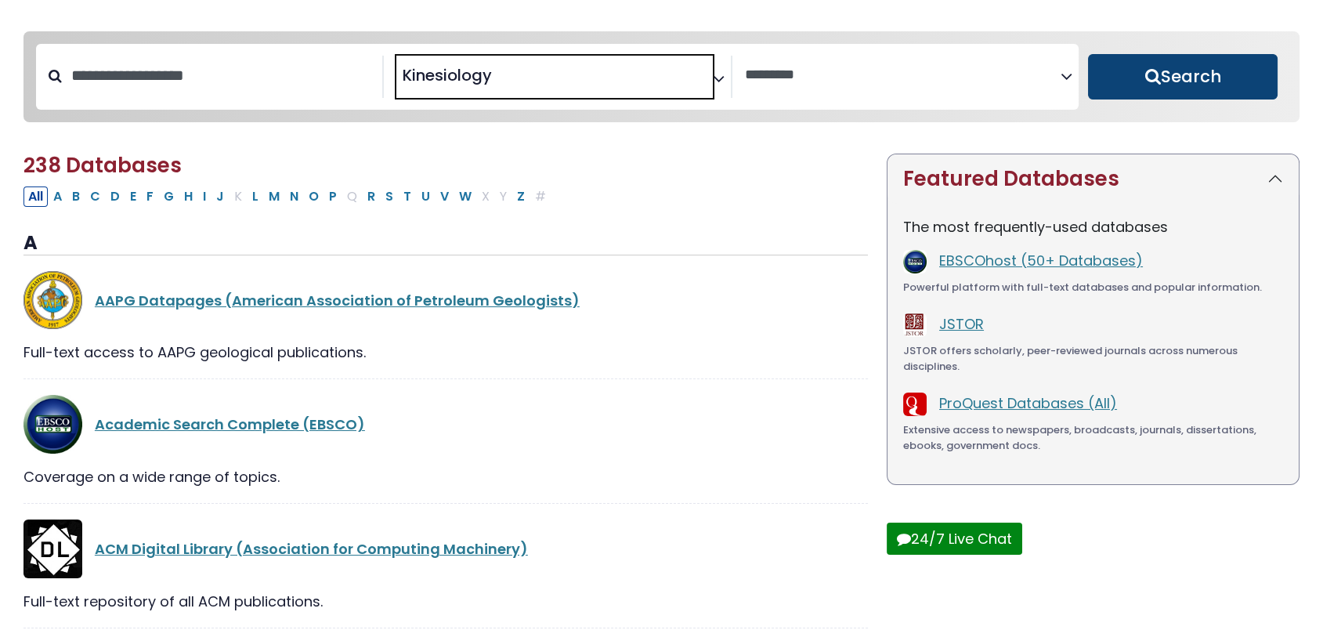 The height and width of the screenshot is (630, 1323). Describe the element at coordinates (35, 197) in the screenshot. I see `button: All` at that location.